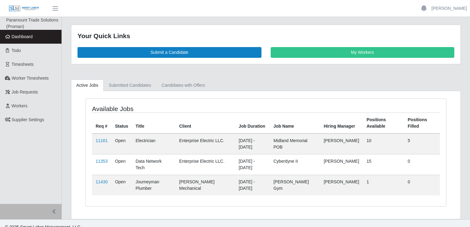 This screenshot has height=227, width=470. Describe the element at coordinates (32, 23) in the screenshot. I see `span: Paramount Trade Solutions (Proman)` at that location.